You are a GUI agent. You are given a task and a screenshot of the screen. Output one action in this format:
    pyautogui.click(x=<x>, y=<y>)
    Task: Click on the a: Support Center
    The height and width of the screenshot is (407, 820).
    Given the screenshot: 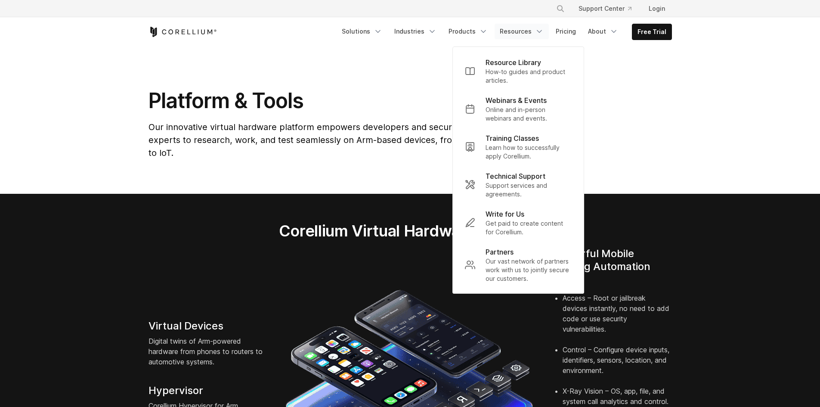 What is the action you would take?
    pyautogui.click(x=604, y=9)
    